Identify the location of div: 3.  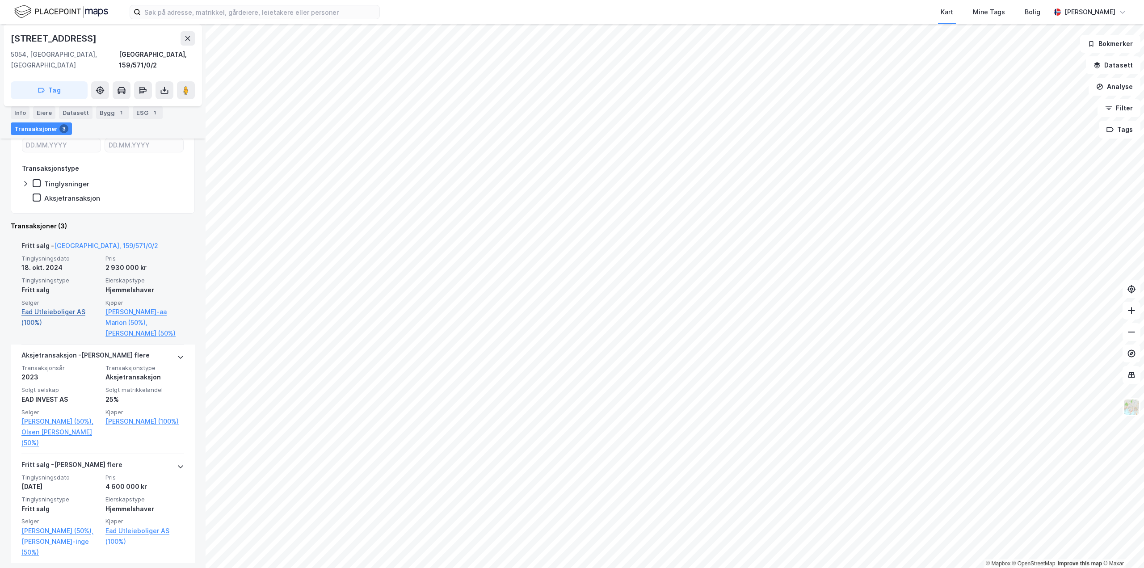
(64, 129).